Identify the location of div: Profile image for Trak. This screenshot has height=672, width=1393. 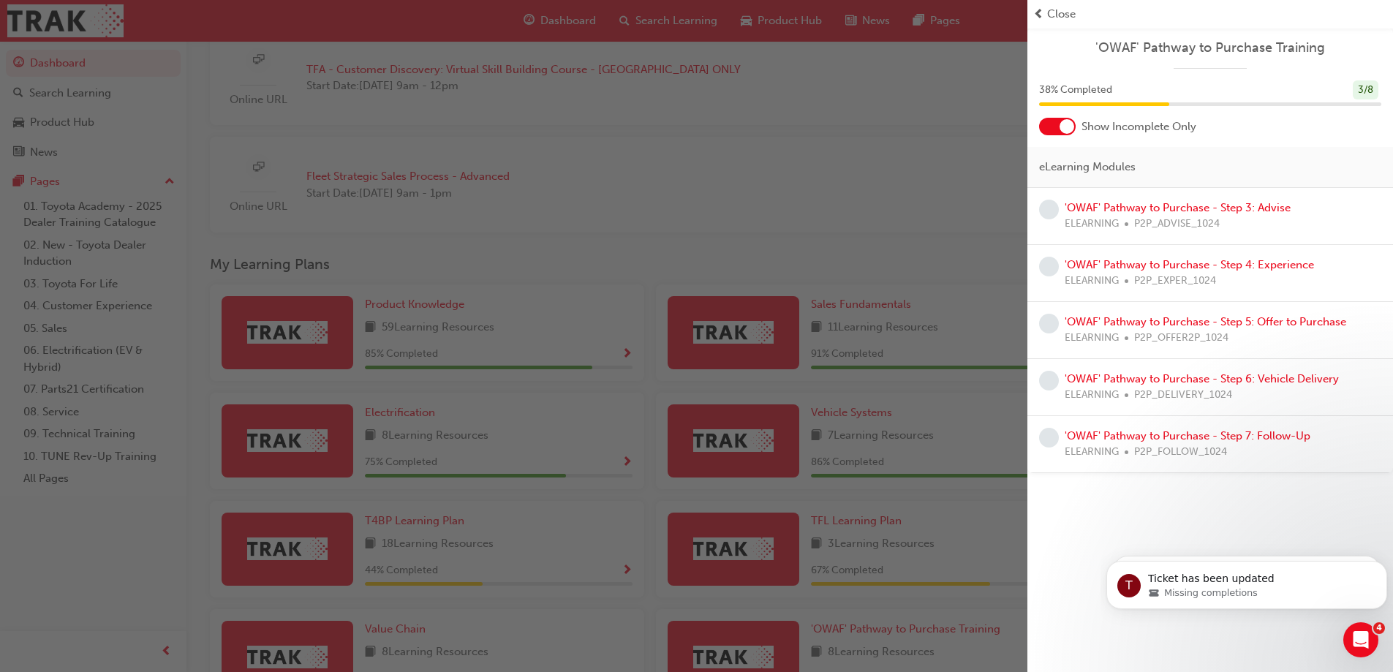
(29, 56).